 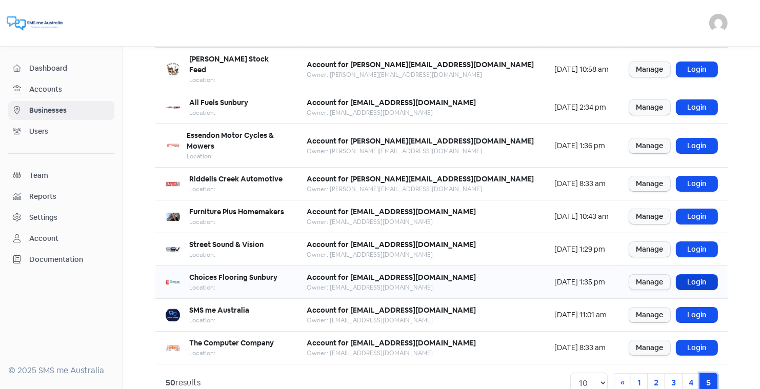 What do you see at coordinates (173, 69) in the screenshot?
I see `img: 70513ab9-6cfd-4232-98b6-d908e2e96a56-250x250.png` at bounding box center [173, 69].